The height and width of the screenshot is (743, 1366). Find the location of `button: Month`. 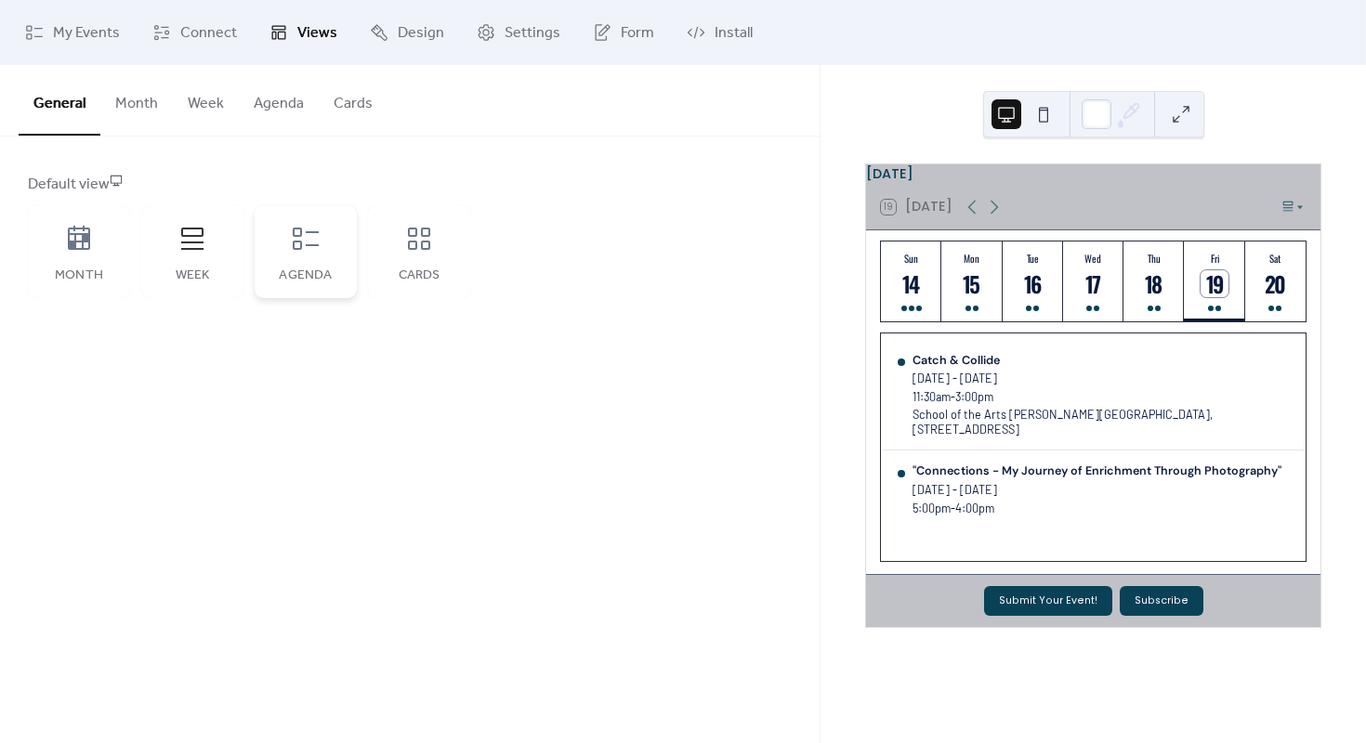

button: Month is located at coordinates (137, 99).